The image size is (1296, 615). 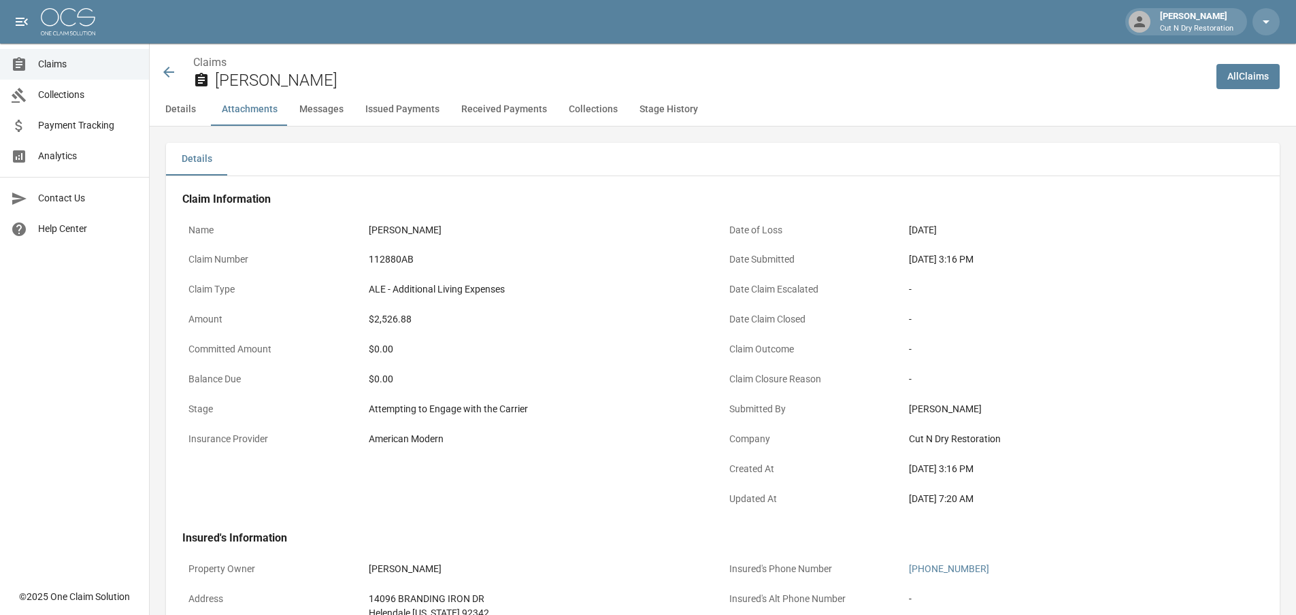 What do you see at coordinates (723, 199) in the screenshot?
I see `h4: Claim Information` at bounding box center [723, 199].